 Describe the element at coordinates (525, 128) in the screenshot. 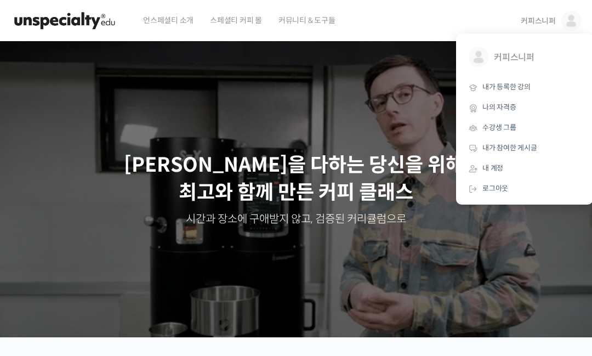

I see `a: 수강생 그룹` at that location.